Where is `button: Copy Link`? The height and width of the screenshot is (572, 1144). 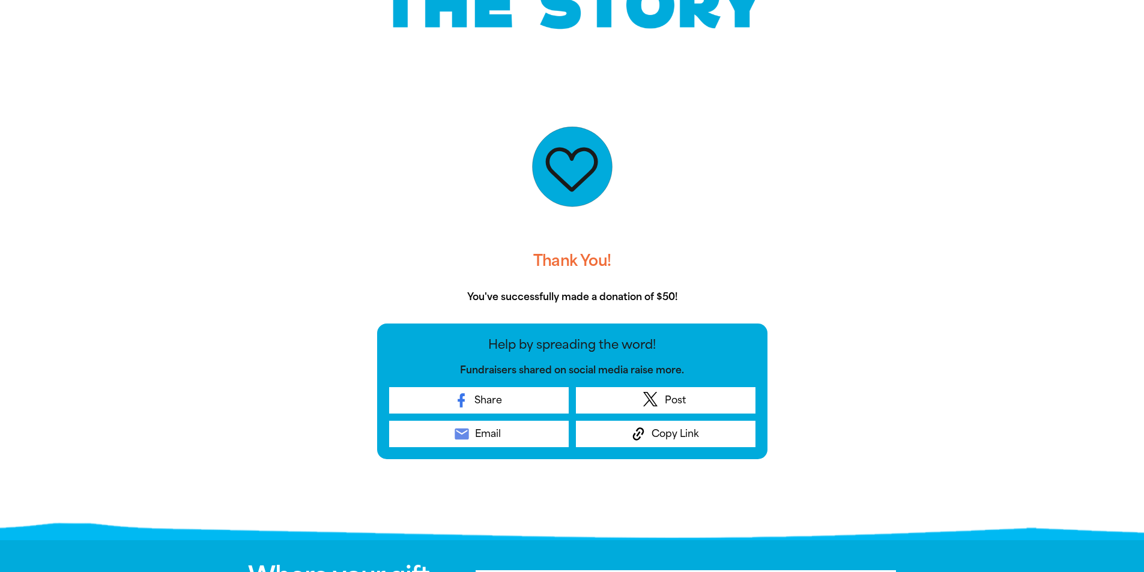
button: Copy Link is located at coordinates (665, 434).